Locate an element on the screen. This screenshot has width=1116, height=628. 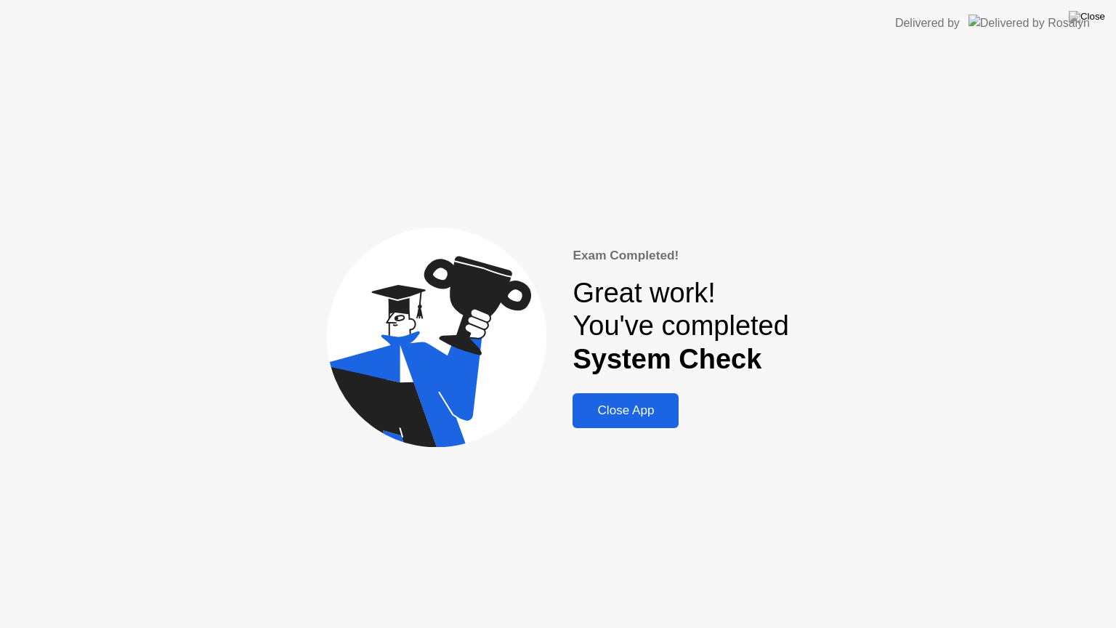
div: Delivered by is located at coordinates (927, 23).